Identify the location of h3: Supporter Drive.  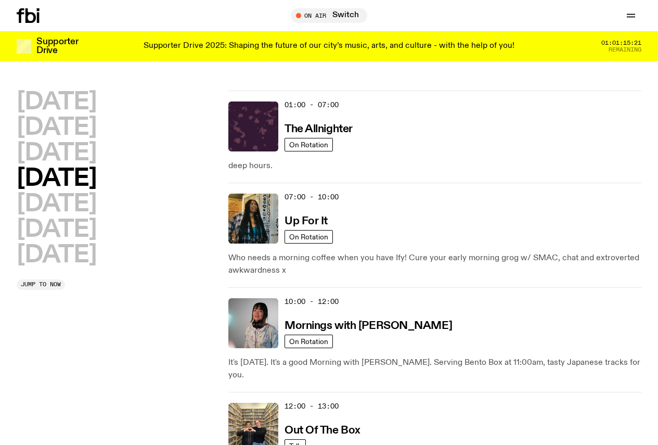
(57, 46).